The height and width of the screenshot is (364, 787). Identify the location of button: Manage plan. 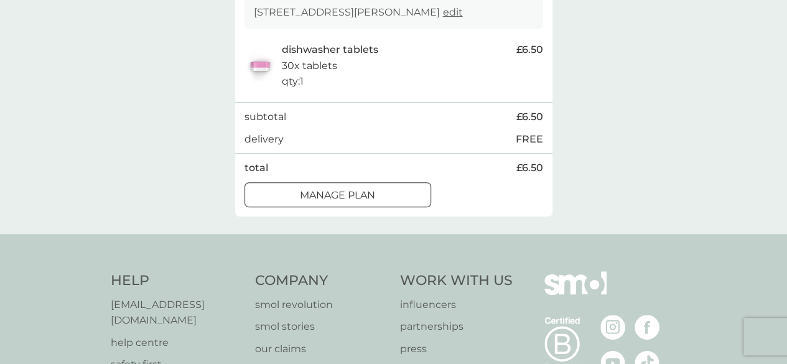
(338, 195).